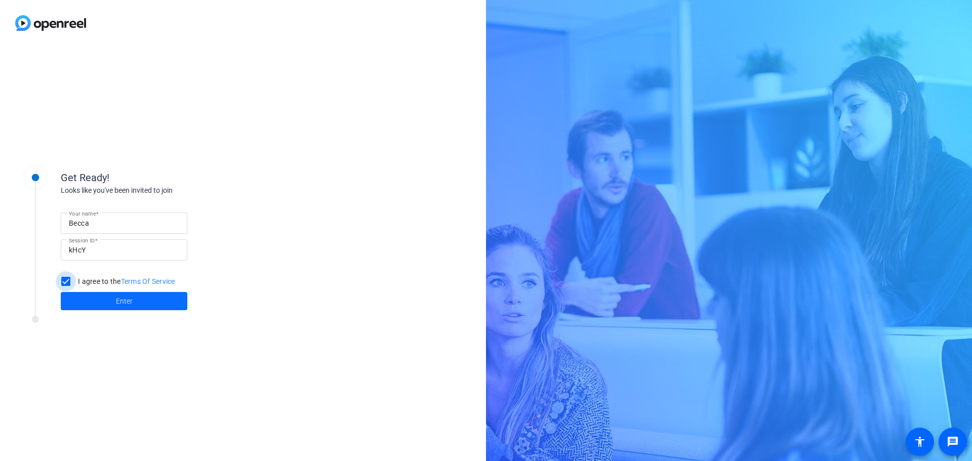 Image resolution: width=972 pixels, height=461 pixels. What do you see at coordinates (124, 301) in the screenshot?
I see `button: Enter` at bounding box center [124, 301].